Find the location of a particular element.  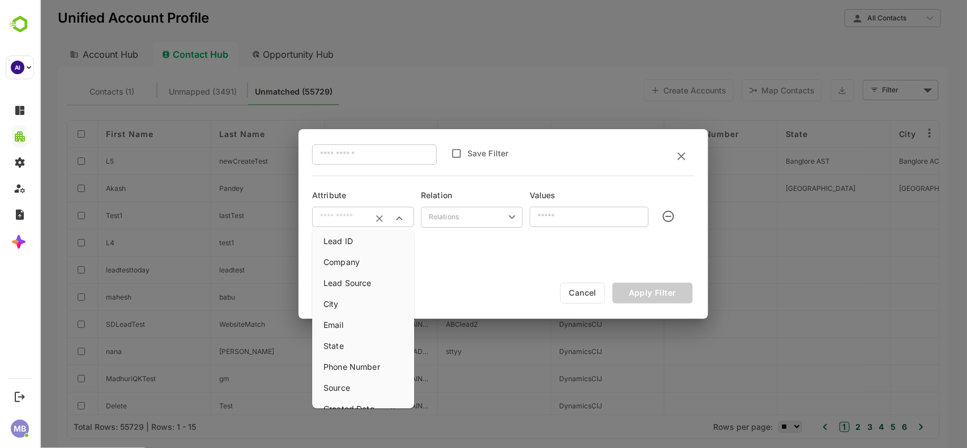

li: Phone Number is located at coordinates (323, 367).